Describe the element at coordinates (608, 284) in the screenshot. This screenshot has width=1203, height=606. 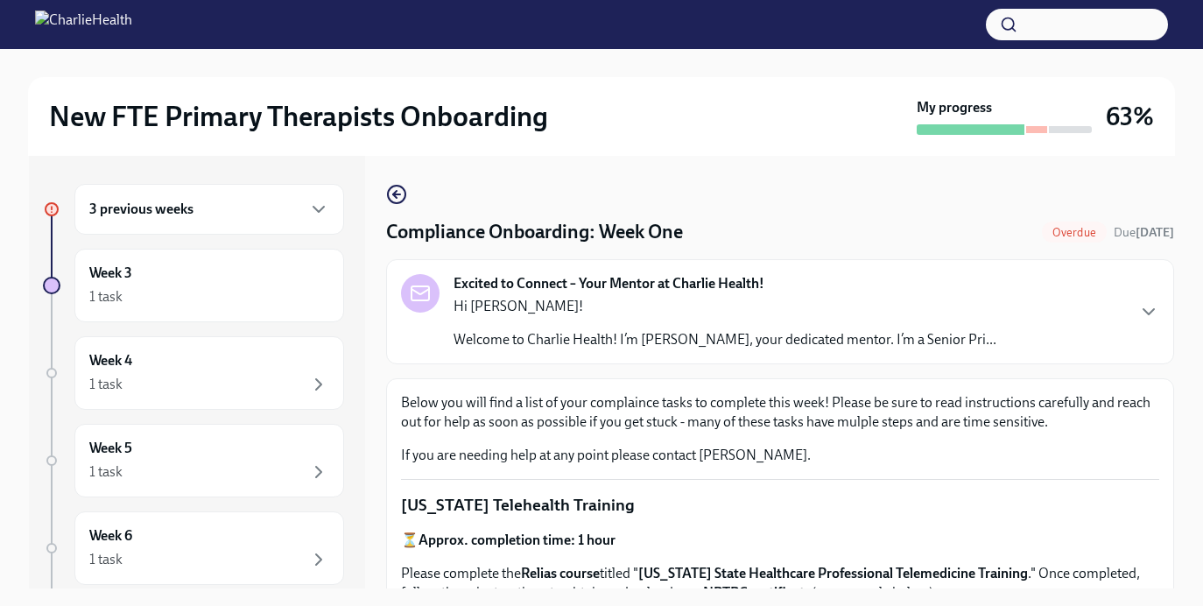
I see `strong: Excited to Connect – Your Mentor at Charlie Health!` at that location.